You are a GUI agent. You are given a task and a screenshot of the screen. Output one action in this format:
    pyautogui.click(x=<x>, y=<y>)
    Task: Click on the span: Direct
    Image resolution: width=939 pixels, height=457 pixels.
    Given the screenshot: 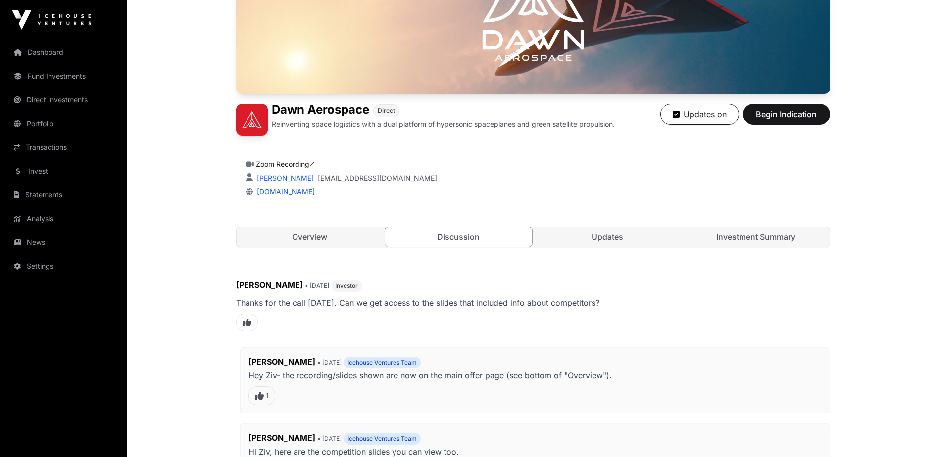 What is the action you would take?
    pyautogui.click(x=386, y=111)
    